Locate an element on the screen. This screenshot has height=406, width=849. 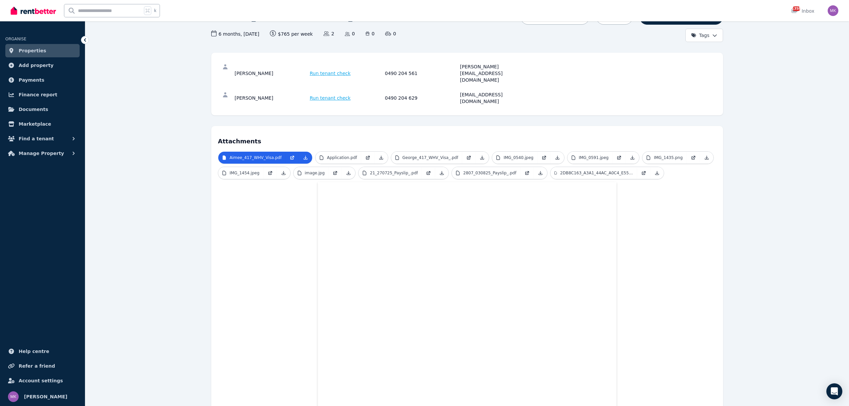
span: Payments is located at coordinates (31, 80).